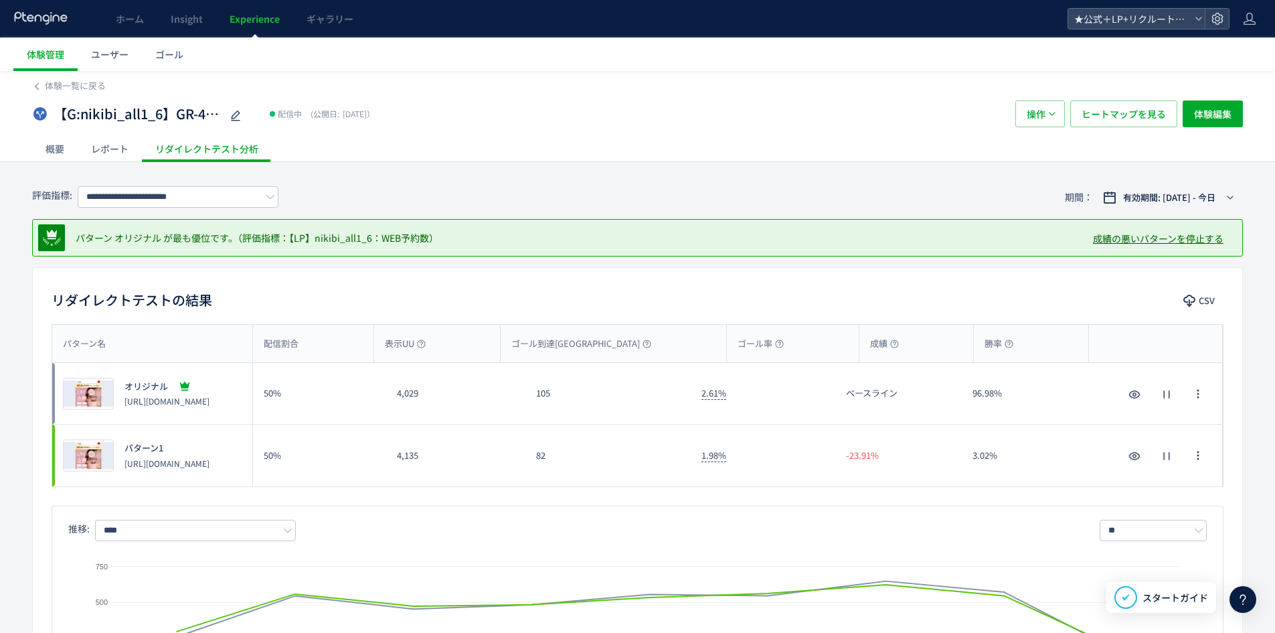  Describe the element at coordinates (88, 394) in the screenshot. I see `img: 0eb12431fcbff2025dcbea5cff680e491758097705053.jpeg` at that location.